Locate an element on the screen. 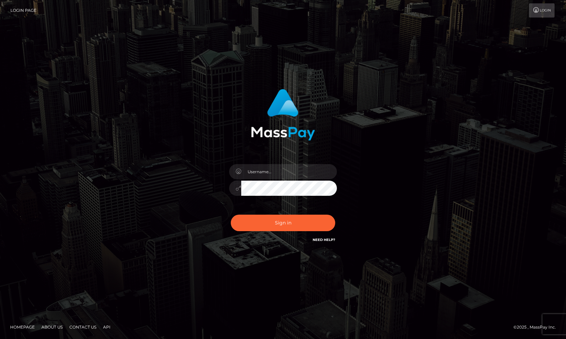 The image size is (566, 339). div: © 2025 , MassPay Inc. is located at coordinates (537, 327).